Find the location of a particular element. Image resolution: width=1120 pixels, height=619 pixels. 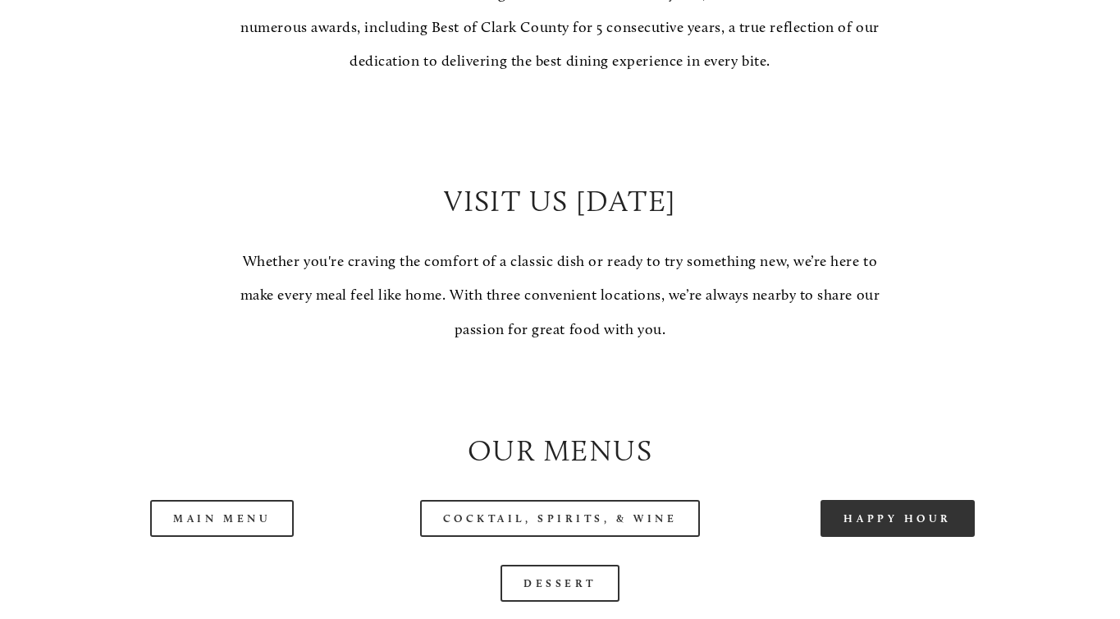

a: Happy Hour is located at coordinates (898, 518).